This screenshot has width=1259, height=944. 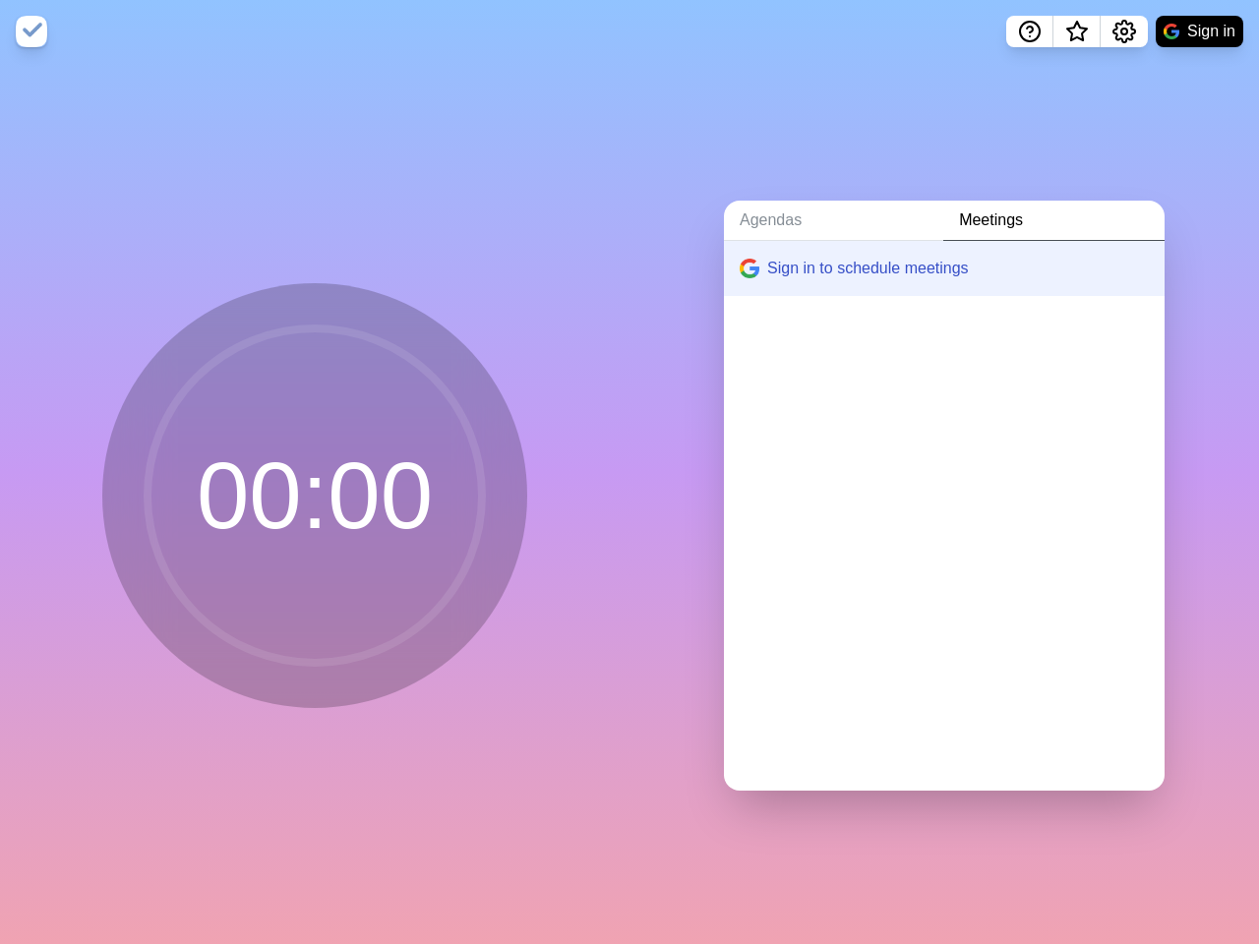 What do you see at coordinates (944, 269) in the screenshot?
I see `button: Sign in to schedule meetings` at bounding box center [944, 269].